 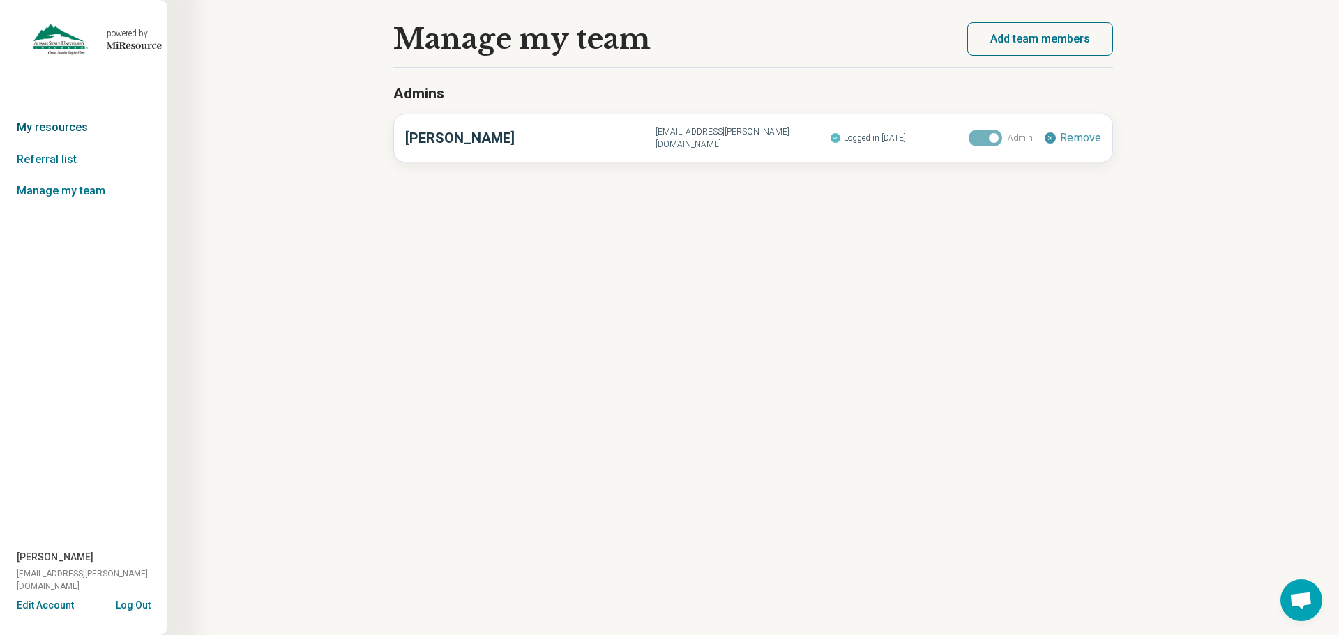 I want to click on img: Adams State University, so click(x=61, y=39).